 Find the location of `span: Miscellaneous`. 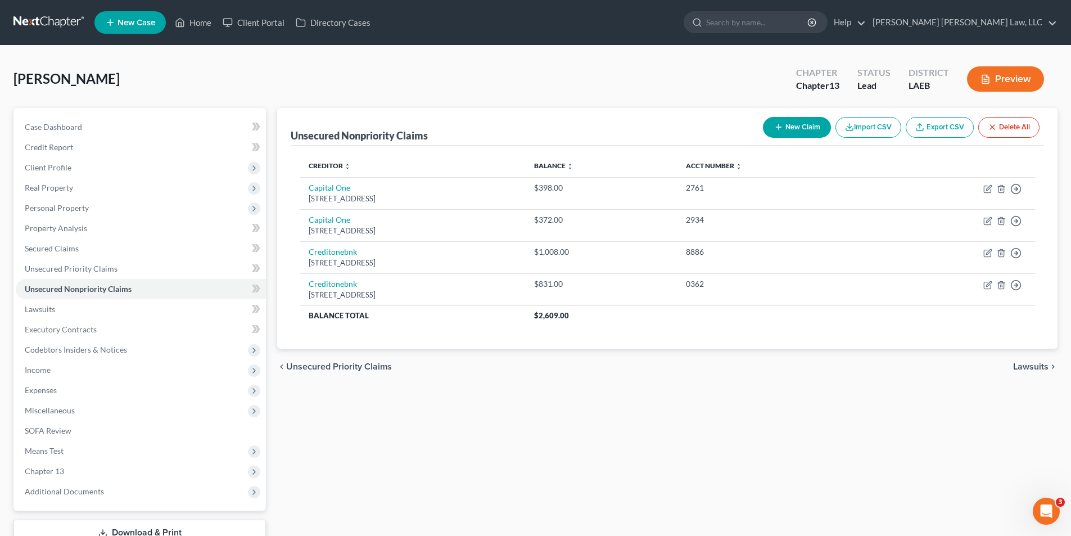

span: Miscellaneous is located at coordinates (49, 410).